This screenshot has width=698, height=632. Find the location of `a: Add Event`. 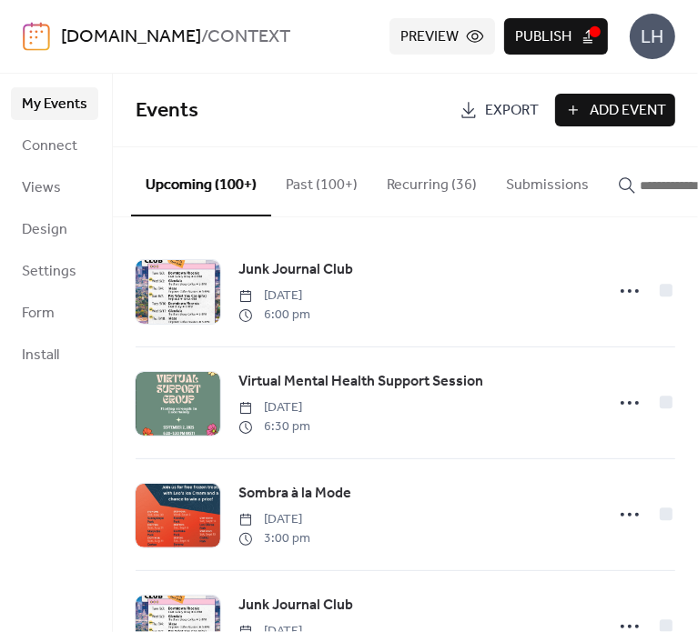

a: Add Event is located at coordinates (615, 110).